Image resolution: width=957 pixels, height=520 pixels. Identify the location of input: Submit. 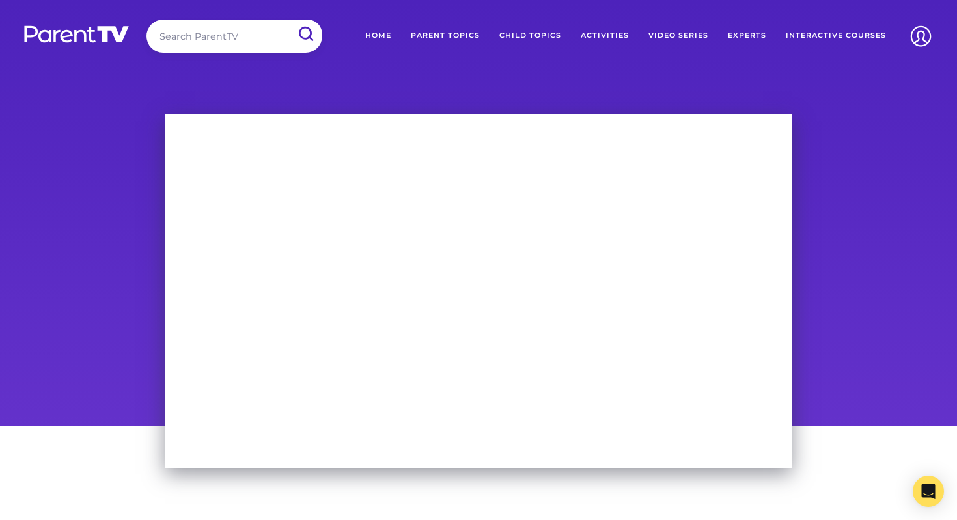
(305, 34).